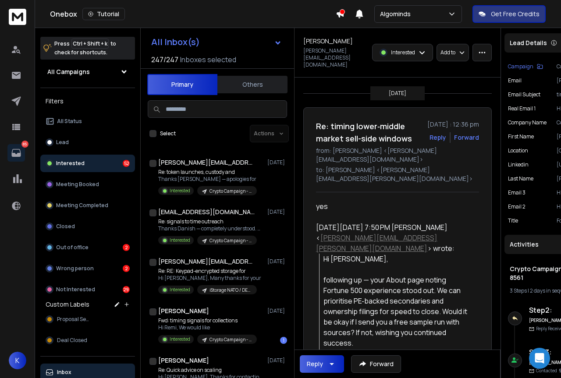  I want to click on p: Algominds, so click(397, 14).